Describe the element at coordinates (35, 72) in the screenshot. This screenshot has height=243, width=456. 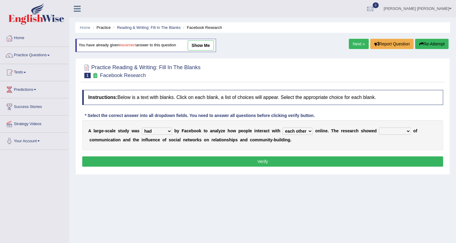
I see `a: Tests` at that location.